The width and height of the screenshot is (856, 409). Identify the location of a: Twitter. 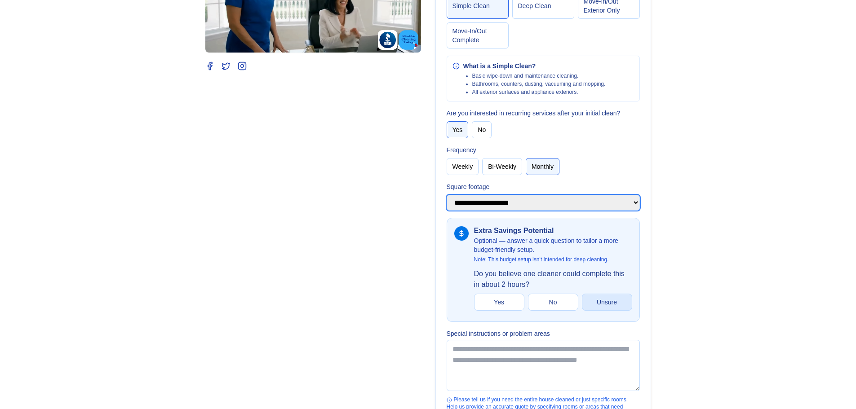
(226, 66).